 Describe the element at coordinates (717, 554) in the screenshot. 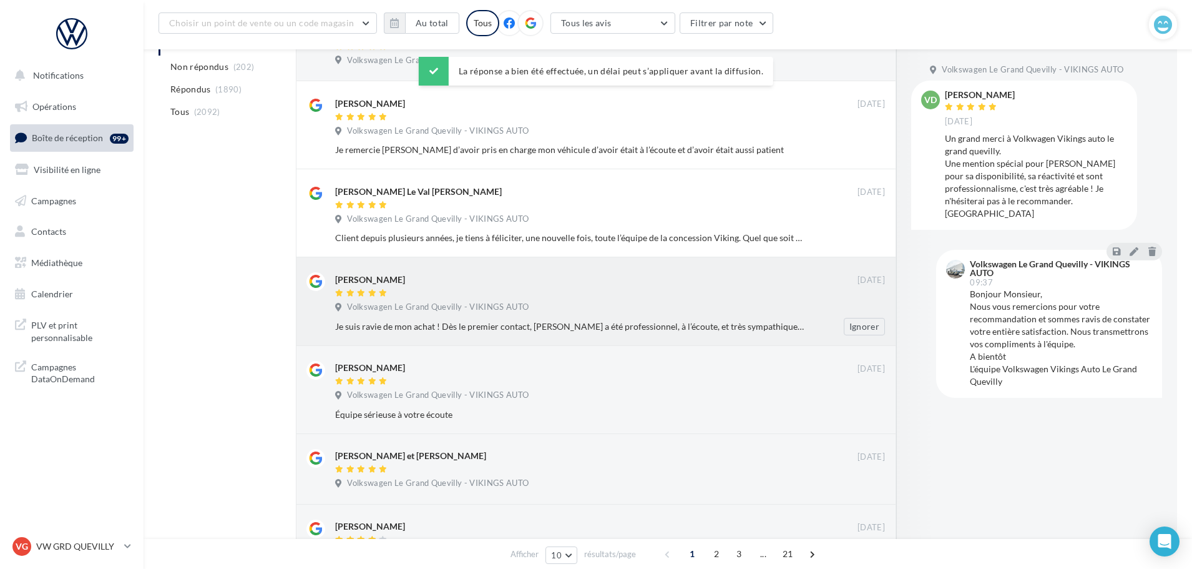

I see `span: 2` at that location.